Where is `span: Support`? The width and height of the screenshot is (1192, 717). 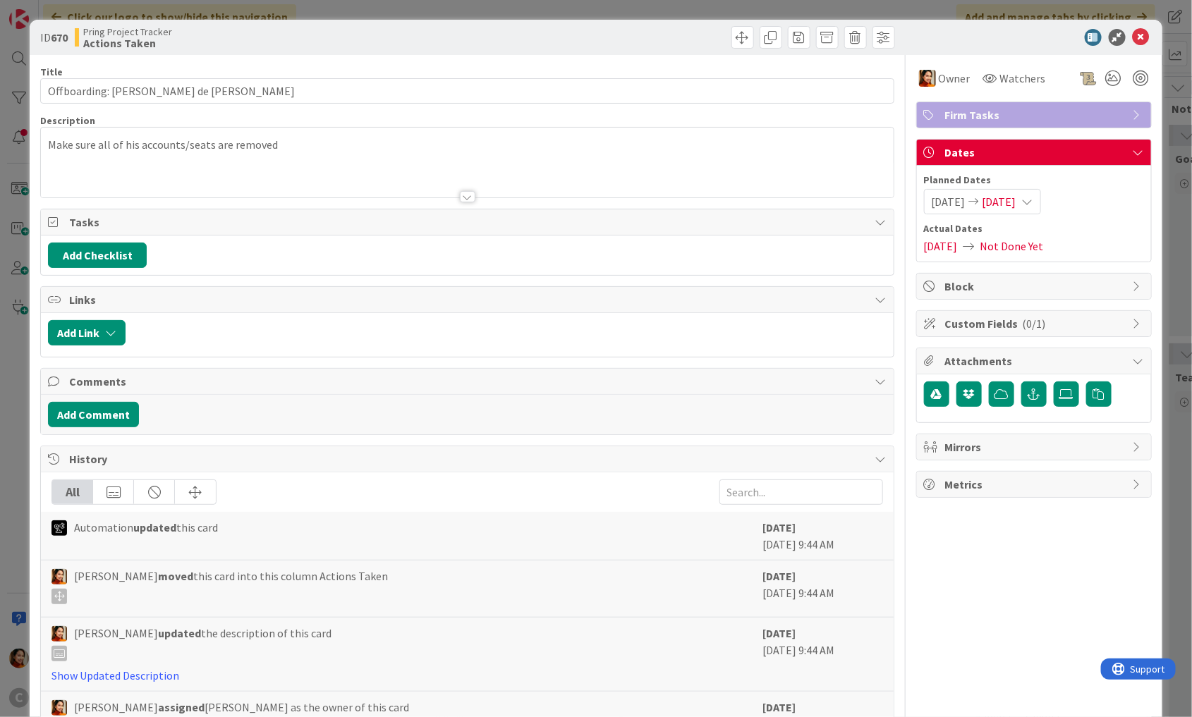 span: Support is located at coordinates (47, 11).